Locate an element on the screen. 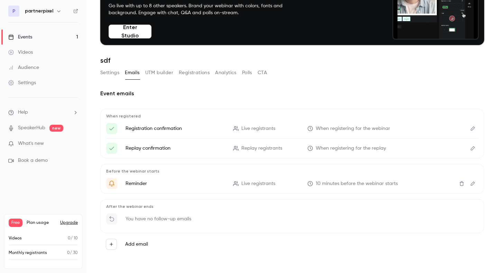  h2: Event emails is located at coordinates (292, 93).